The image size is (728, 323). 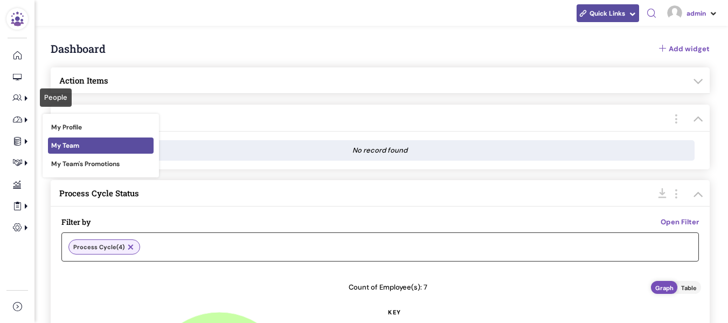 What do you see at coordinates (692, 13) in the screenshot?
I see `a: Photo admin` at bounding box center [692, 13].